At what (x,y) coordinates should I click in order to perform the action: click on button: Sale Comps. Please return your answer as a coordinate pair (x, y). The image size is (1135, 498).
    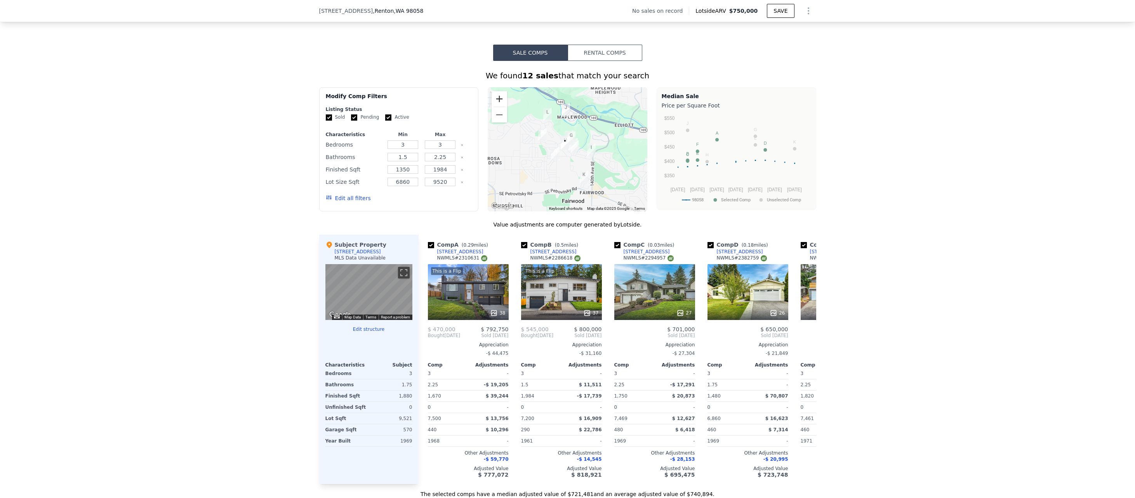
    Looking at the image, I should click on (530, 53).